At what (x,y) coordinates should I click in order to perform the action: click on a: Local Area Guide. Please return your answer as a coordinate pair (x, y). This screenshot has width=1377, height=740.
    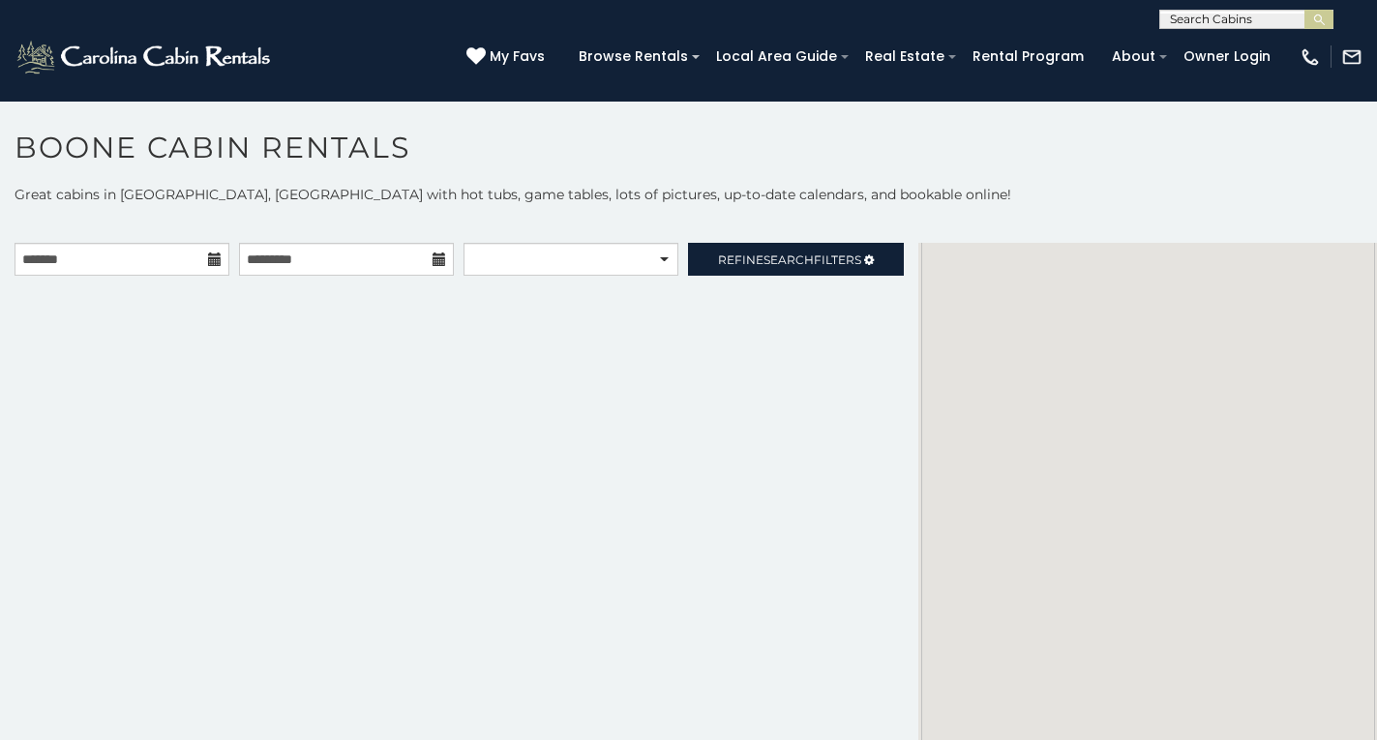
    Looking at the image, I should click on (776, 56).